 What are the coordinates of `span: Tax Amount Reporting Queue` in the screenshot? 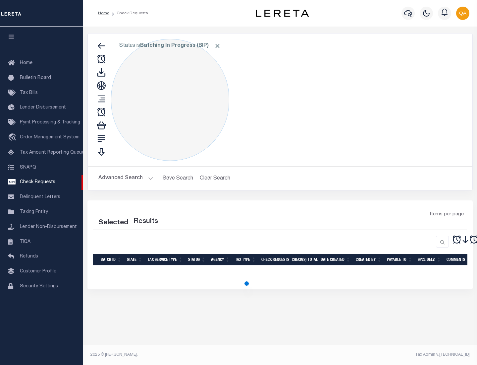 It's located at (52, 153).